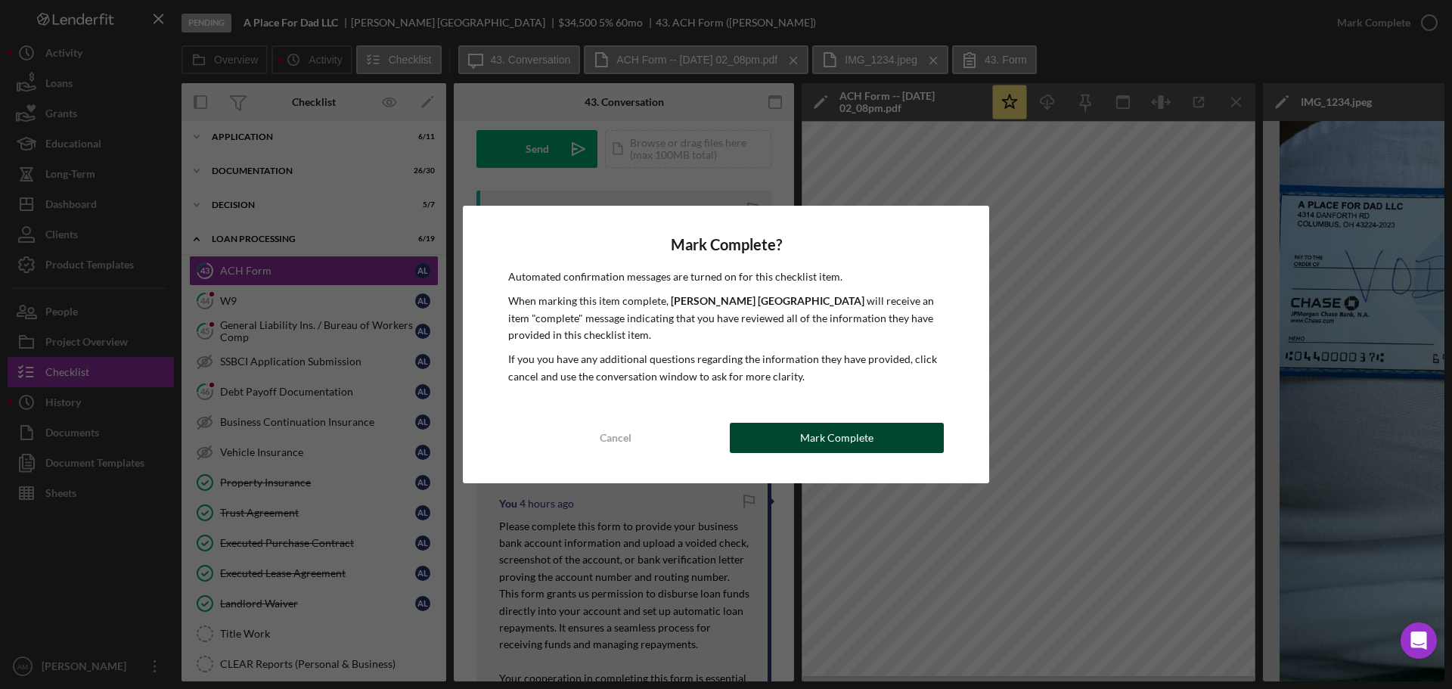  What do you see at coordinates (726, 368) in the screenshot?
I see `p: If you you have any additional questions regarding the information they have provided, click canc...` at bounding box center [726, 368].